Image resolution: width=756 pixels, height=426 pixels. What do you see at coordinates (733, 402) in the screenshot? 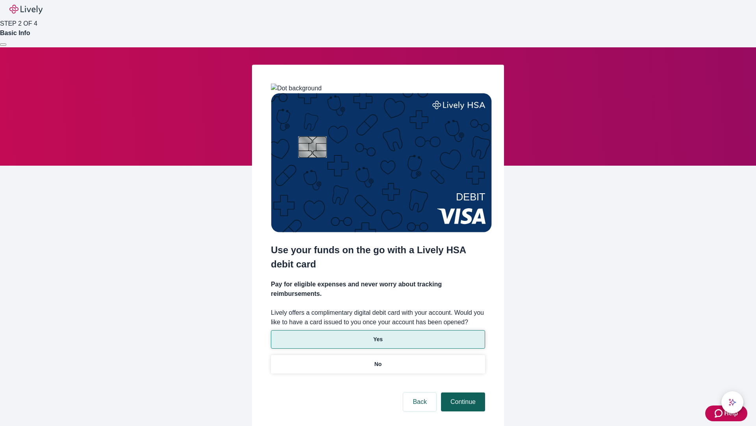
I see `button: chat` at bounding box center [733, 402].